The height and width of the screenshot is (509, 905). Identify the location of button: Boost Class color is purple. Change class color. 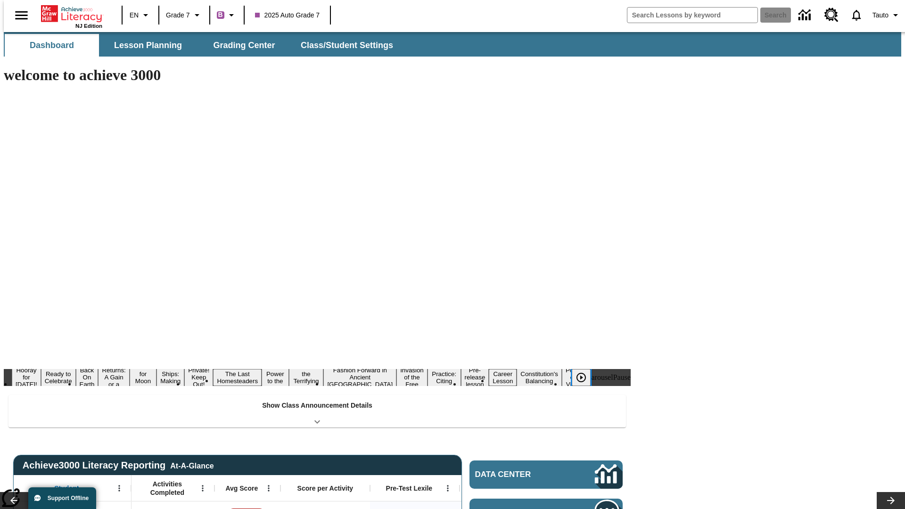
(227, 15).